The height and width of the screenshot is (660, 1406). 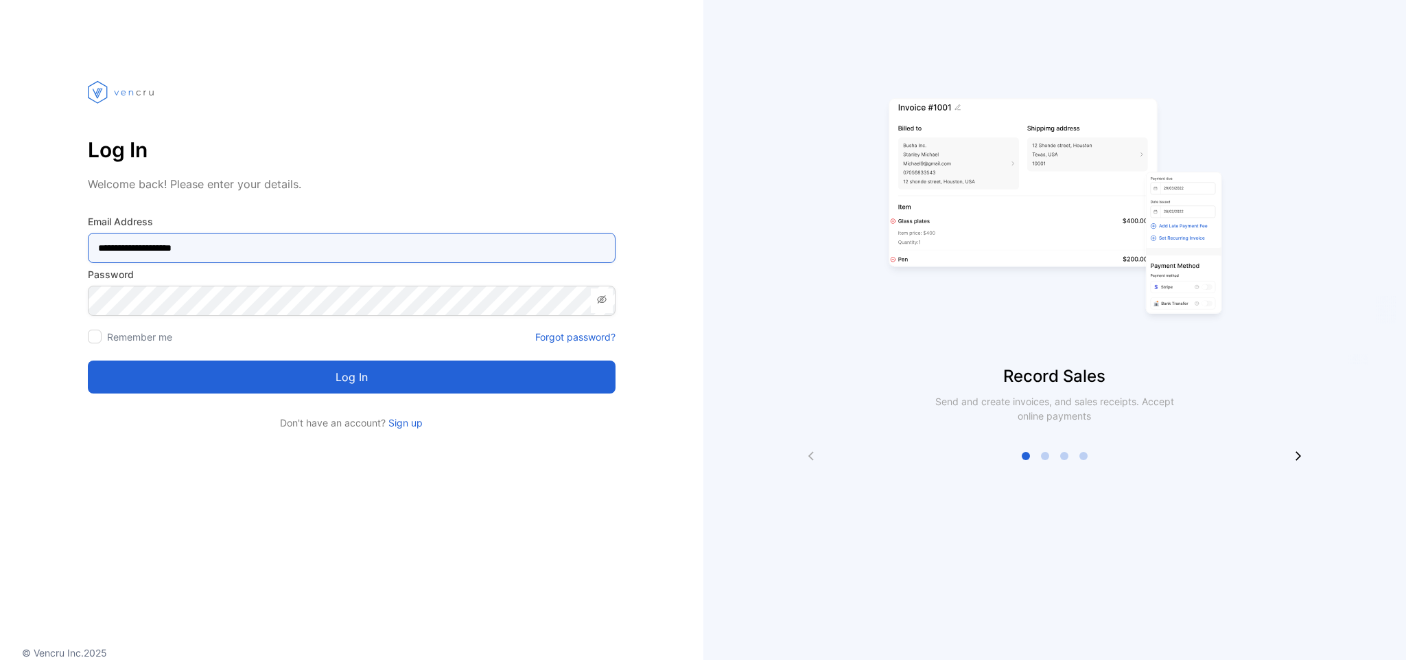 I want to click on a: Sign up, so click(x=404, y=422).